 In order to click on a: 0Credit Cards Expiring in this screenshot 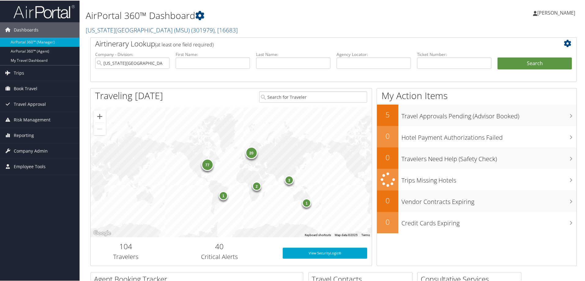, I will do `click(477, 222)`.